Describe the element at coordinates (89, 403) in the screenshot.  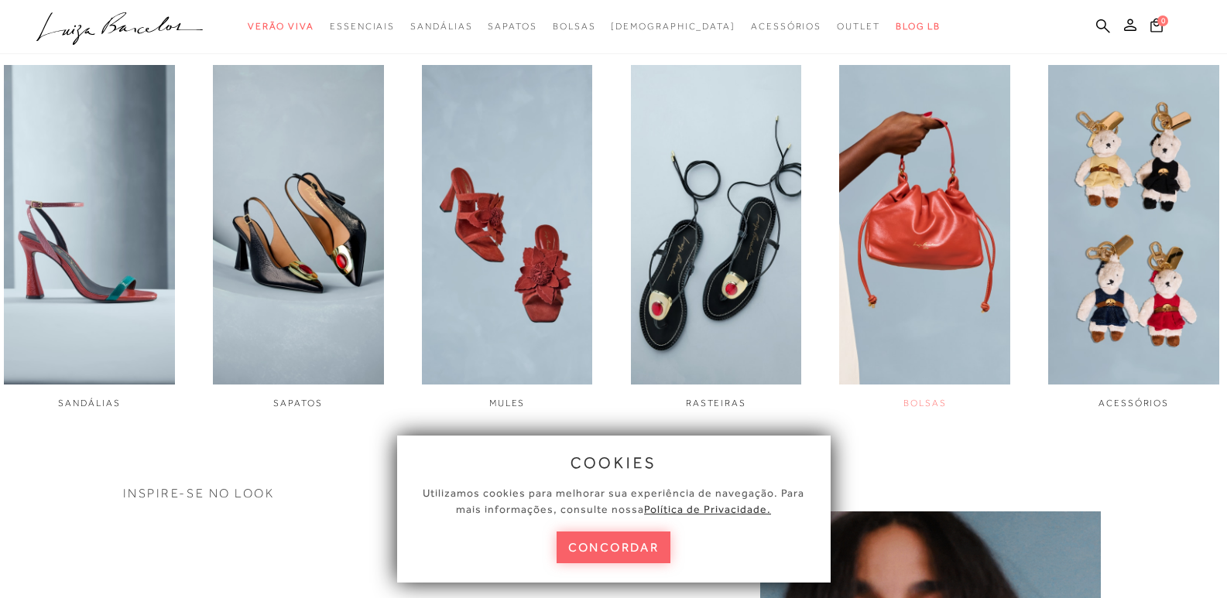
I see `span: SANDÁLIAS` at that location.